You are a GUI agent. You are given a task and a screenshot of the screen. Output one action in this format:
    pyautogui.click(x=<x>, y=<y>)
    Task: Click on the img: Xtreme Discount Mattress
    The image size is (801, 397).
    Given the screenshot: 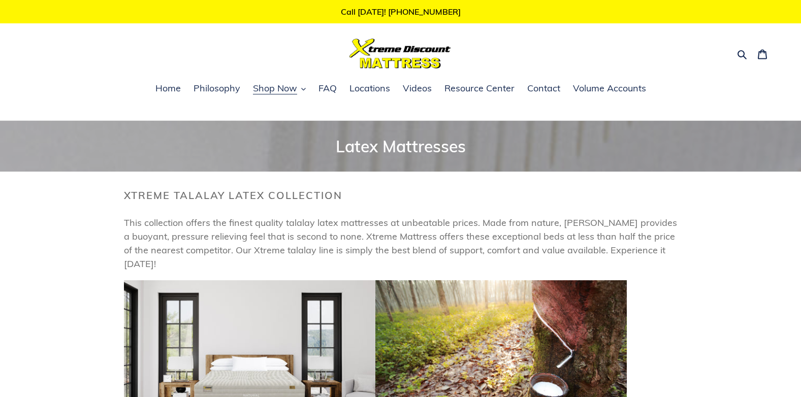 What is the action you would take?
    pyautogui.click(x=400, y=53)
    